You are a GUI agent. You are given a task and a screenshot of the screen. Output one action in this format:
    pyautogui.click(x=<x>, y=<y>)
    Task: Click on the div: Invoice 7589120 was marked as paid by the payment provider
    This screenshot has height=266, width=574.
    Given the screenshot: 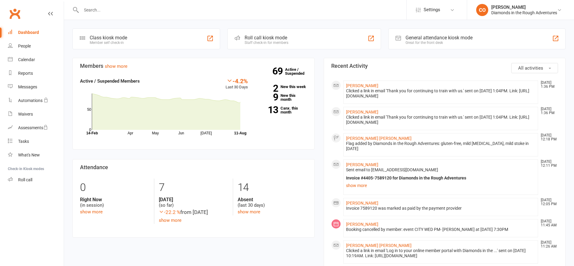 What is the action you would take?
    pyautogui.click(x=441, y=208)
    